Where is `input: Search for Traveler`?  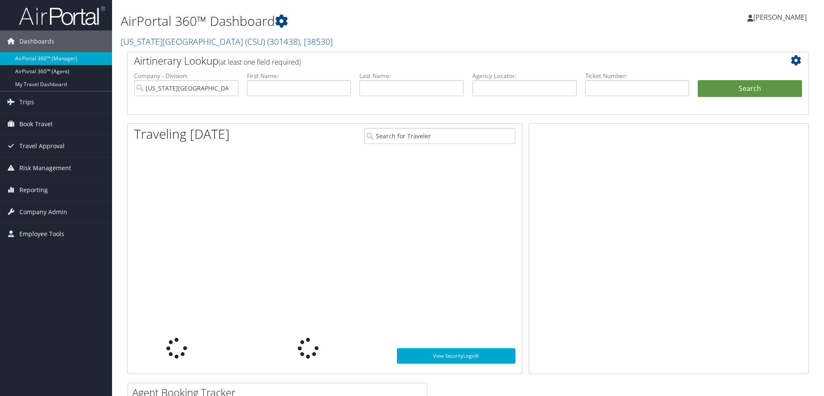 input: Search for Traveler is located at coordinates (440, 136).